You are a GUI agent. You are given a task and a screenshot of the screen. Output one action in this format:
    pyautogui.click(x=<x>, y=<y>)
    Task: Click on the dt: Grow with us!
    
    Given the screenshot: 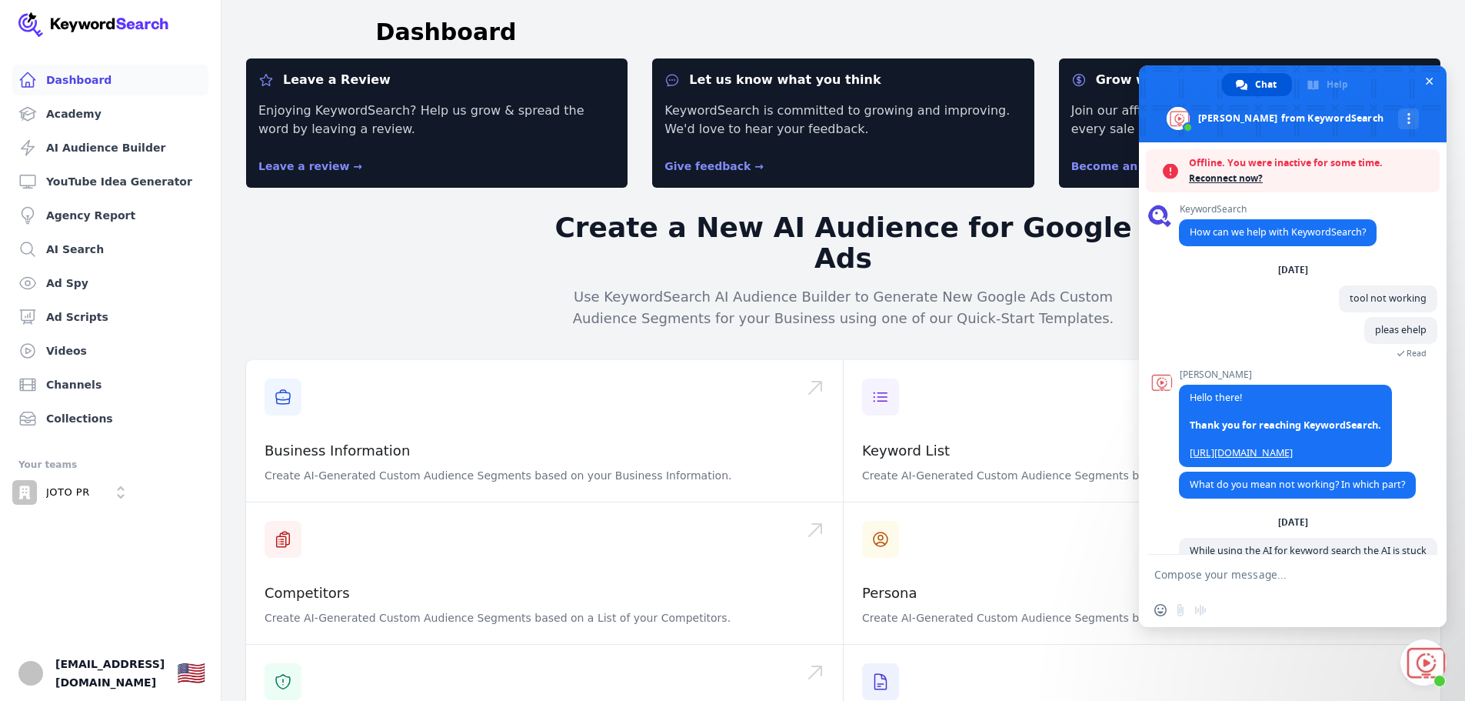 What is the action you would take?
    pyautogui.click(x=1250, y=80)
    